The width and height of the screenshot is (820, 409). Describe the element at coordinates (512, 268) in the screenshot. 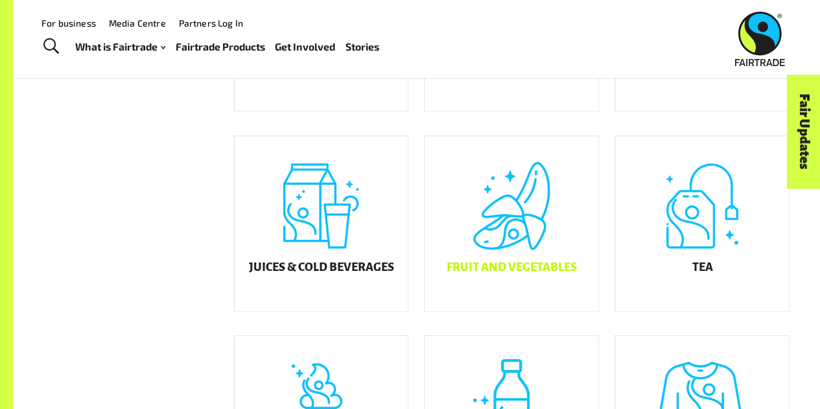

I see `h5: Fruit and Vegetables` at that location.